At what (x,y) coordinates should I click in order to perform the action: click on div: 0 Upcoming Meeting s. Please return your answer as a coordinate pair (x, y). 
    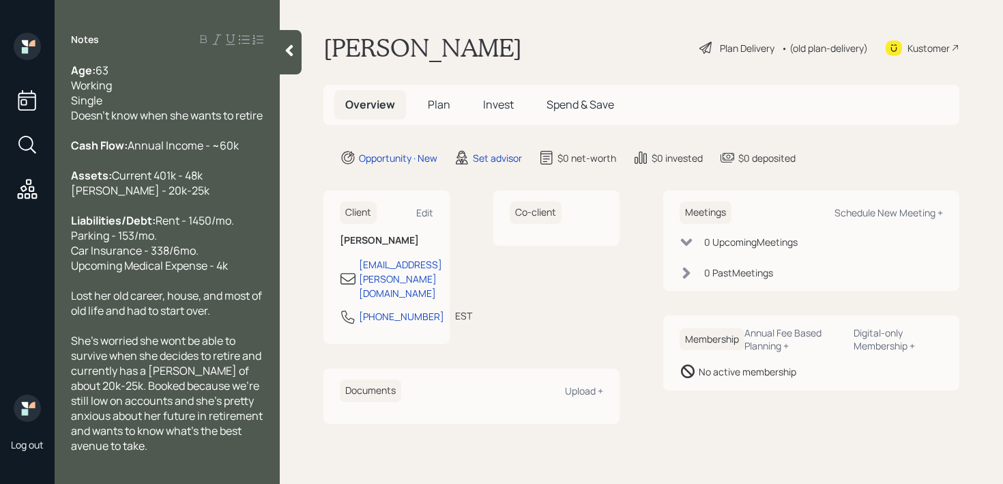
    Looking at the image, I should click on (750, 241).